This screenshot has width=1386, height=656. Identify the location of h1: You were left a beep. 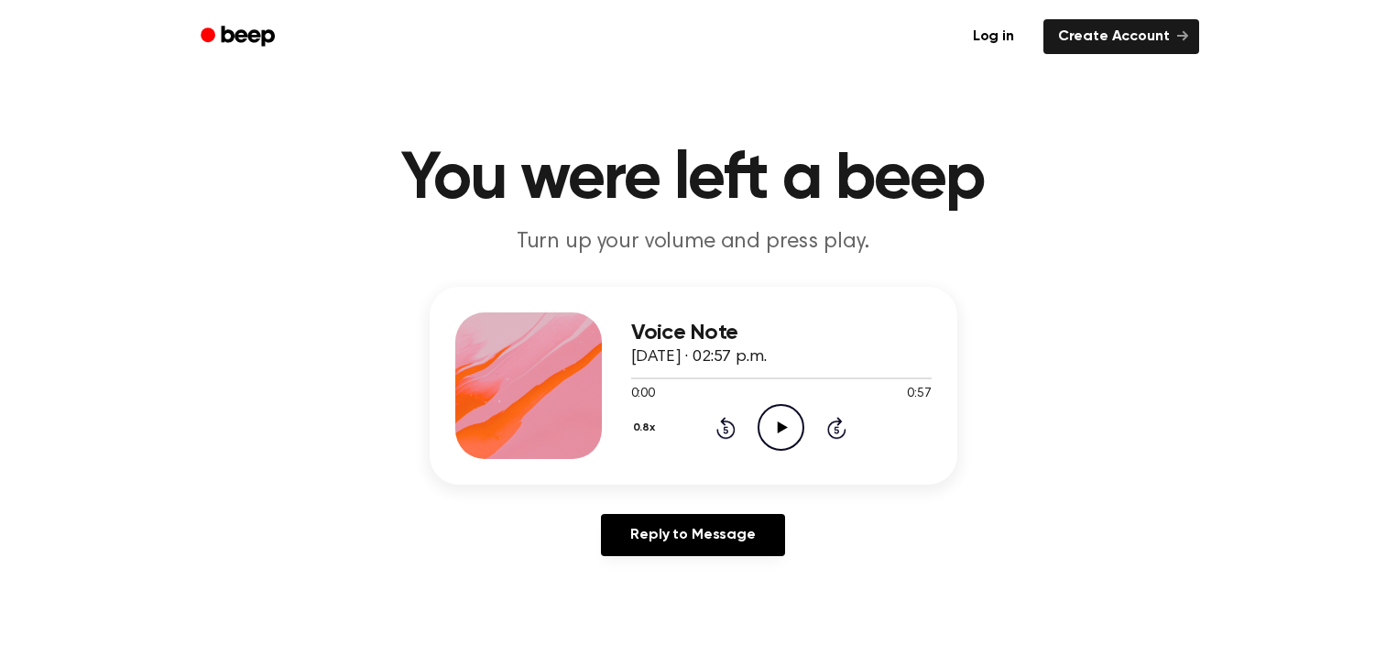
(694, 180).